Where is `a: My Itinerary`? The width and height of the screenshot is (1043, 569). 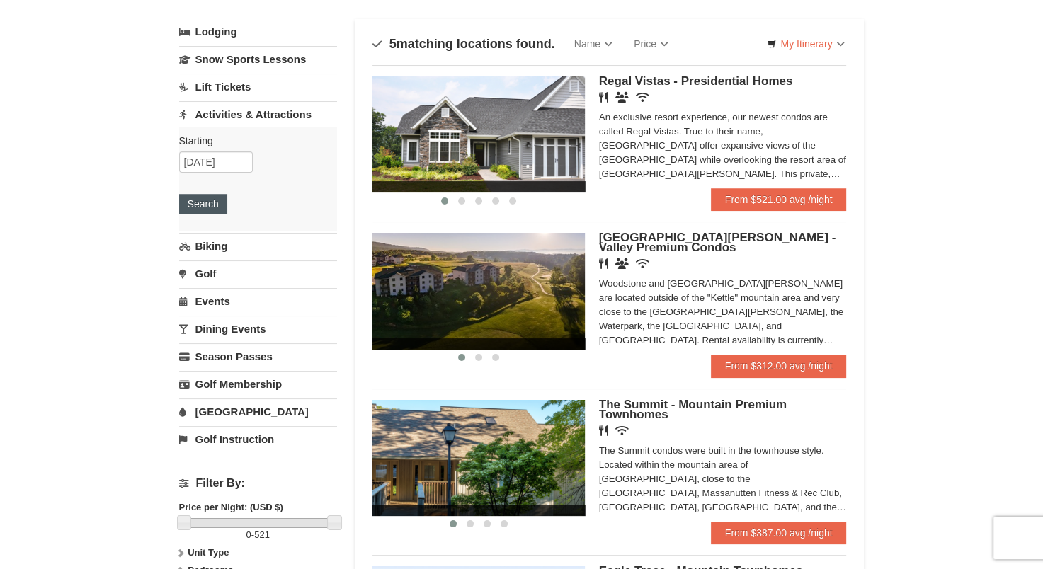
a: My Itinerary is located at coordinates (805, 44).